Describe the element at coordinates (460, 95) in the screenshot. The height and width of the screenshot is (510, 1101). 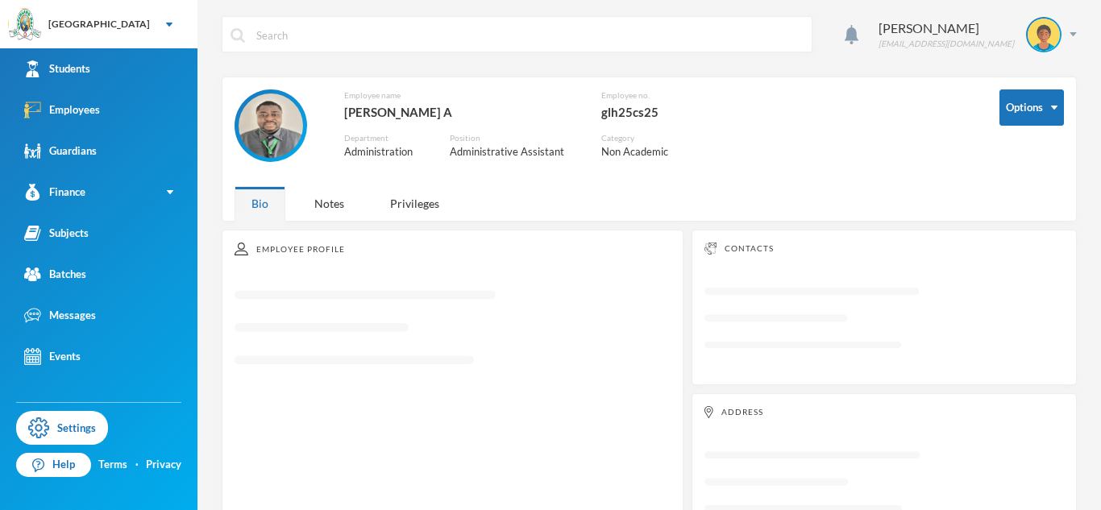
I see `div: Employee name` at that location.